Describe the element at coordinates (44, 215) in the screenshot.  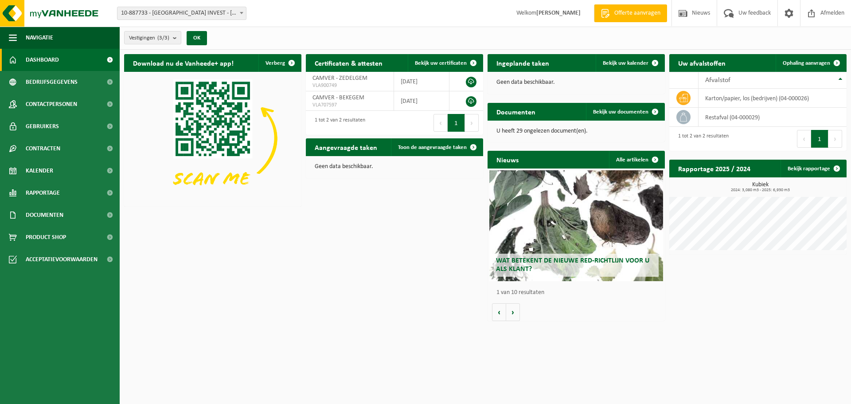
I see `span: Documenten` at that location.